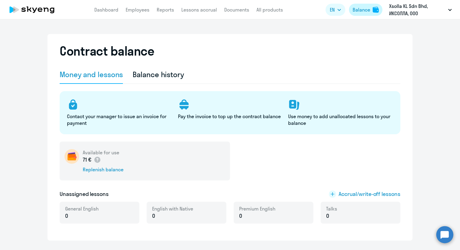  What do you see at coordinates (103, 153) in the screenshot?
I see `h5: Available for use` at bounding box center [103, 153].